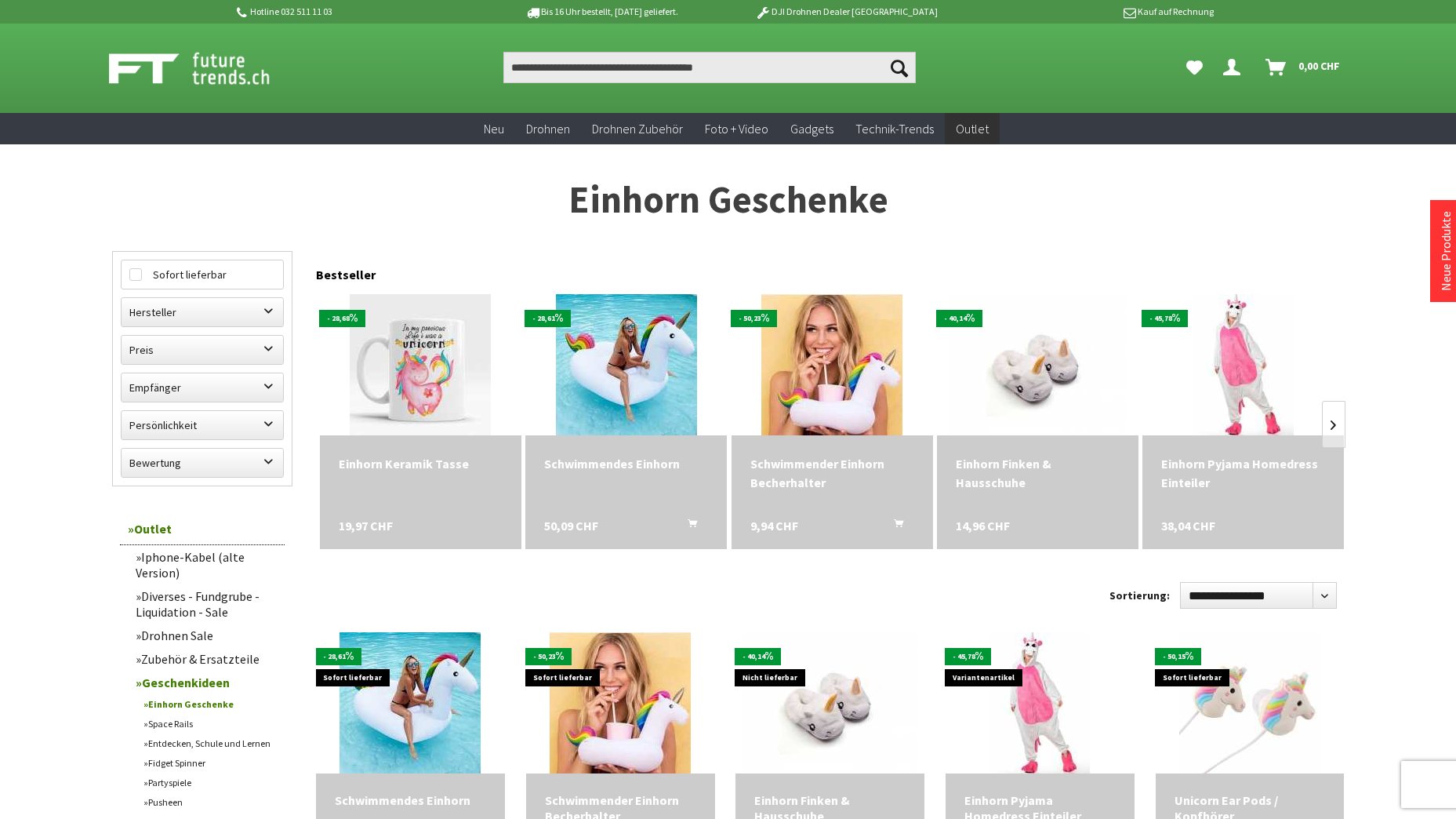  Describe the element at coordinates (206, 604) in the screenshot. I see `a: Diverses - Fundgrube - Liquidation - Sale` at that location.